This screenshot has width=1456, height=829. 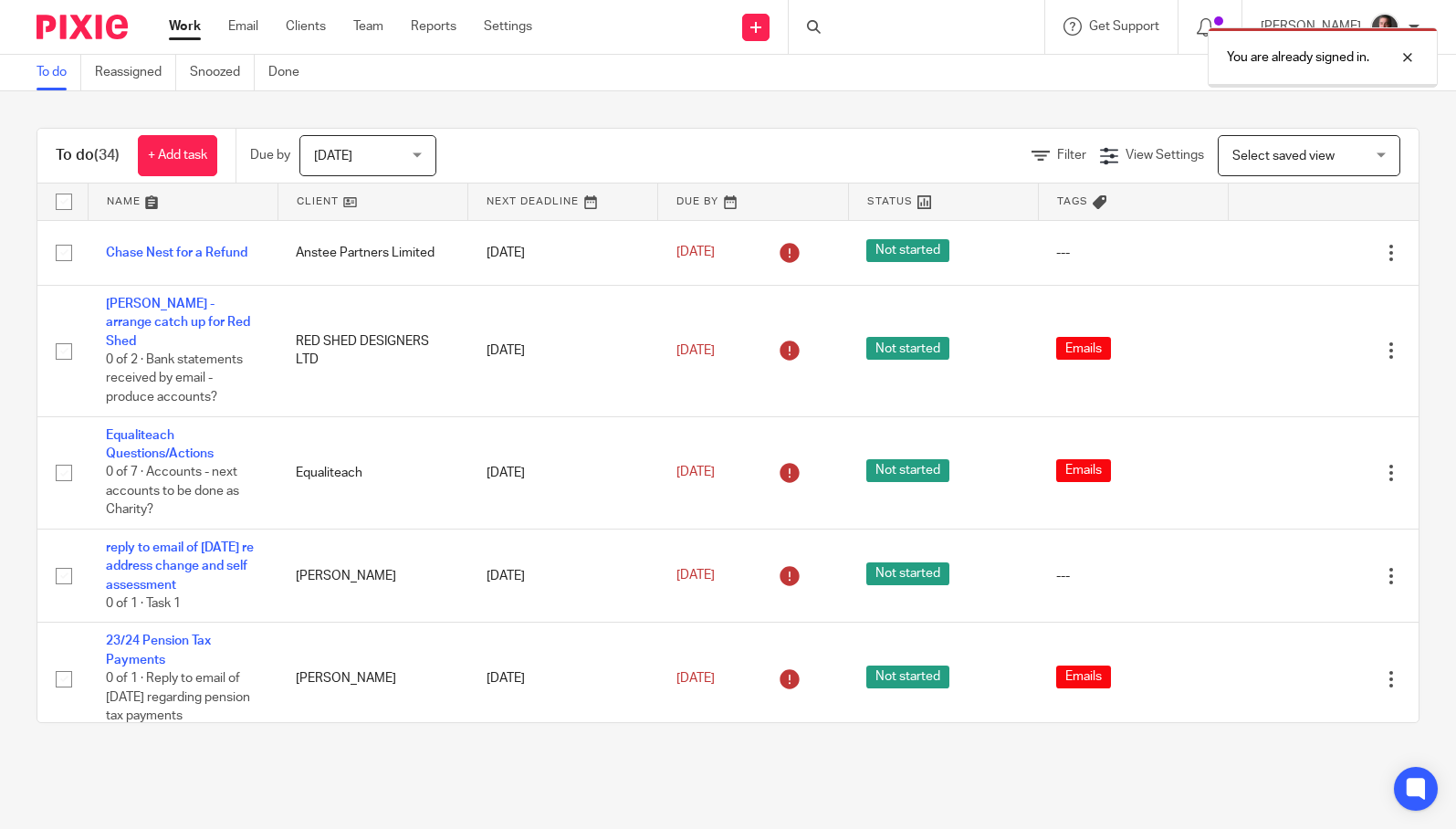 What do you see at coordinates (372, 472) in the screenshot?
I see `td: Equaliteach` at bounding box center [372, 472].